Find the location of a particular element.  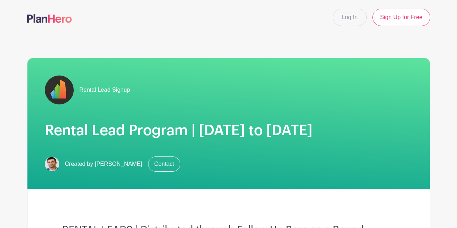

img: fulton-grace-logo.jpeg is located at coordinates (59, 90).